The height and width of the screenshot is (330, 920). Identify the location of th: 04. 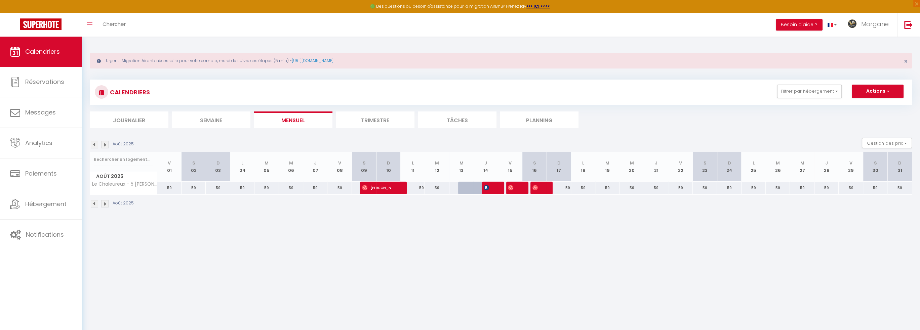
(242, 167).